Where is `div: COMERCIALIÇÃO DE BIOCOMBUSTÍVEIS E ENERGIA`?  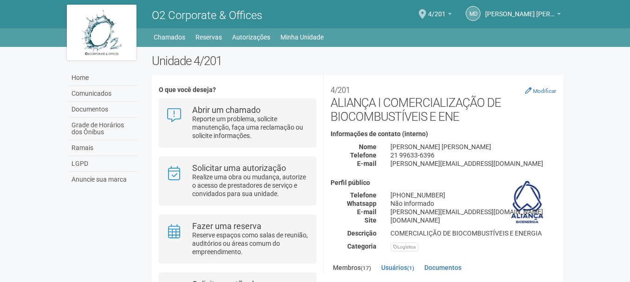 div: COMERCIALIÇÃO DE BIOCOMBUSTÍVEIS E ENERGIA is located at coordinates (473, 233).